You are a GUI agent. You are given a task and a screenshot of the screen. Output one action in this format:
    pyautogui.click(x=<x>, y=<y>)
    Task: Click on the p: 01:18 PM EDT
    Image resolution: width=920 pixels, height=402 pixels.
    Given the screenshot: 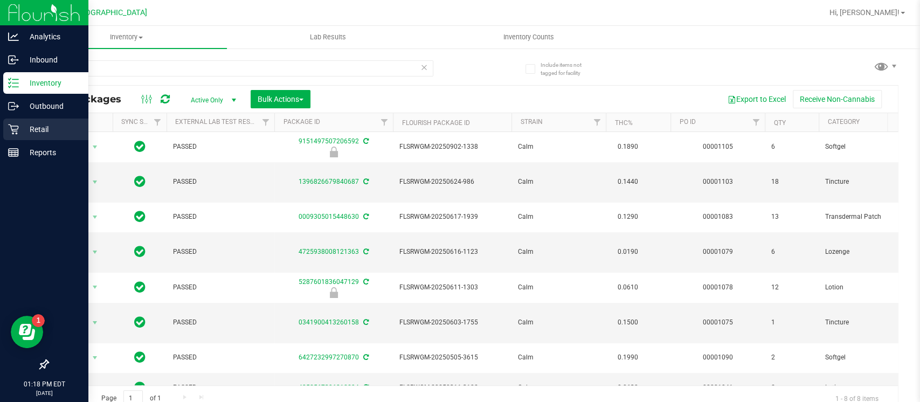 What is the action you would take?
    pyautogui.click(x=44, y=384)
    